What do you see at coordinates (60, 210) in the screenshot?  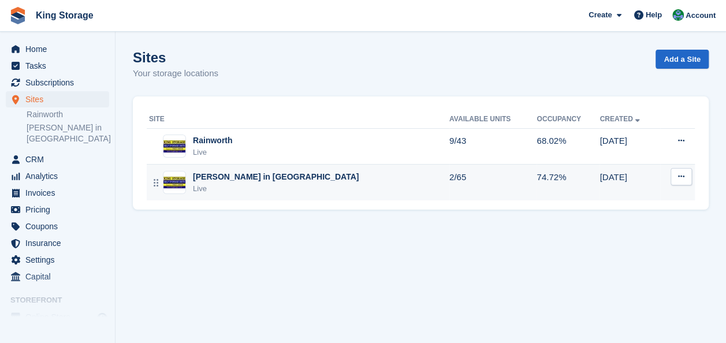 I see `span: Pricing` at bounding box center [60, 210].